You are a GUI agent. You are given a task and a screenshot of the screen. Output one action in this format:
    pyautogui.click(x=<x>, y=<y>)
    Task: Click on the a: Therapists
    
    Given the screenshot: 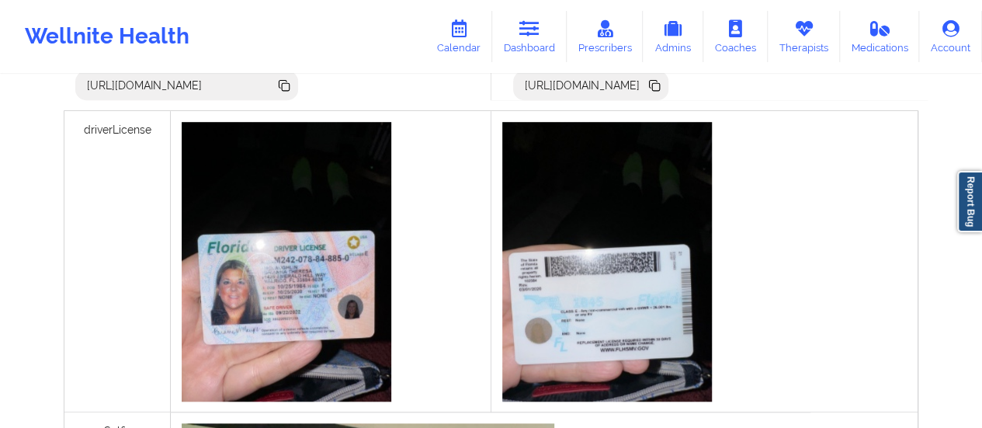 What is the action you would take?
    pyautogui.click(x=803, y=36)
    